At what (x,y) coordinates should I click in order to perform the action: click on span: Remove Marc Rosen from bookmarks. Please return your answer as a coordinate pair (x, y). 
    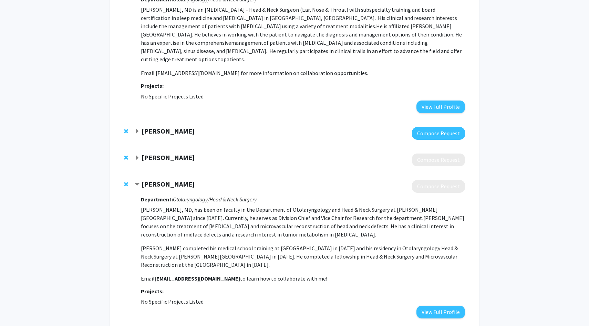
    Looking at the image, I should click on (126, 131).